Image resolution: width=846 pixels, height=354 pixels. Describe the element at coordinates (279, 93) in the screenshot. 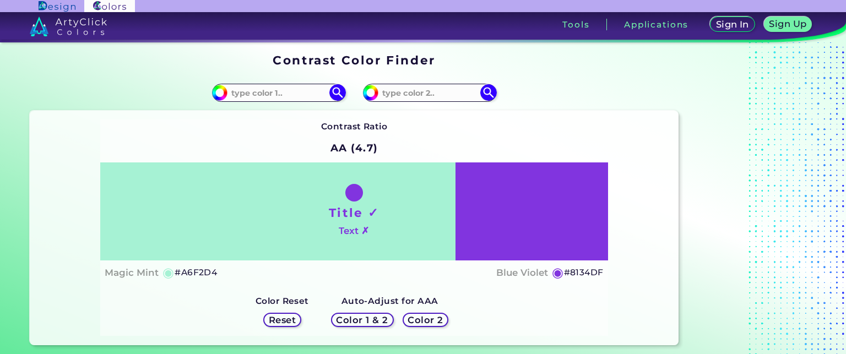

I see `input: type color 1..` at that location.